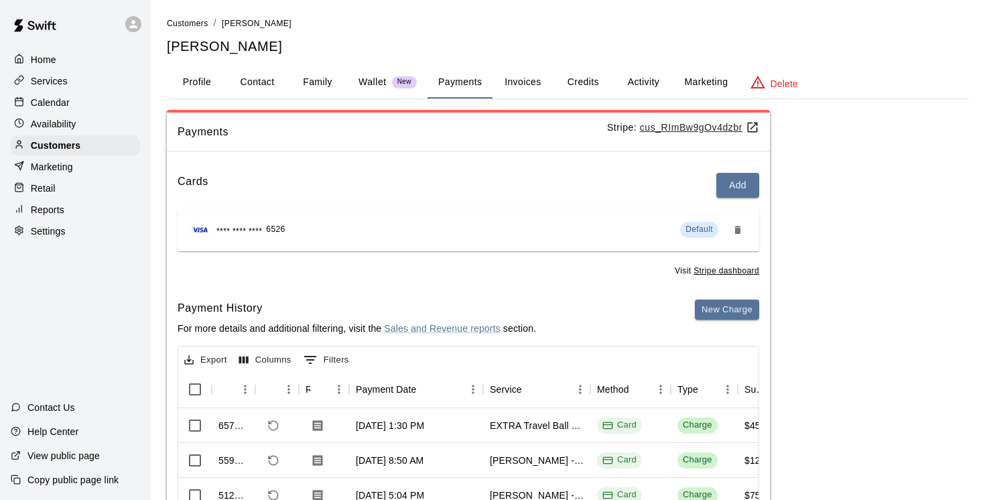  What do you see at coordinates (583, 82) in the screenshot?
I see `button: Credits` at bounding box center [583, 82].